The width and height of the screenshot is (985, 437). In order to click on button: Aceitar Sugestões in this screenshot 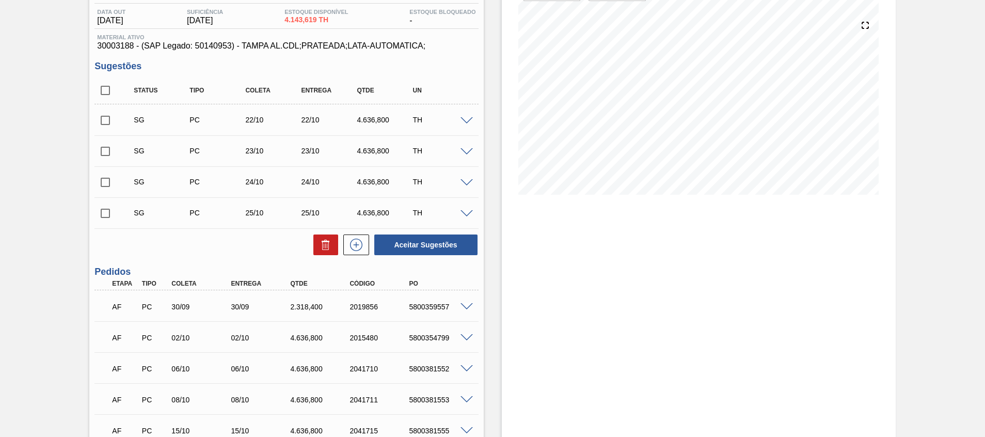, I will do `click(426, 245)`.